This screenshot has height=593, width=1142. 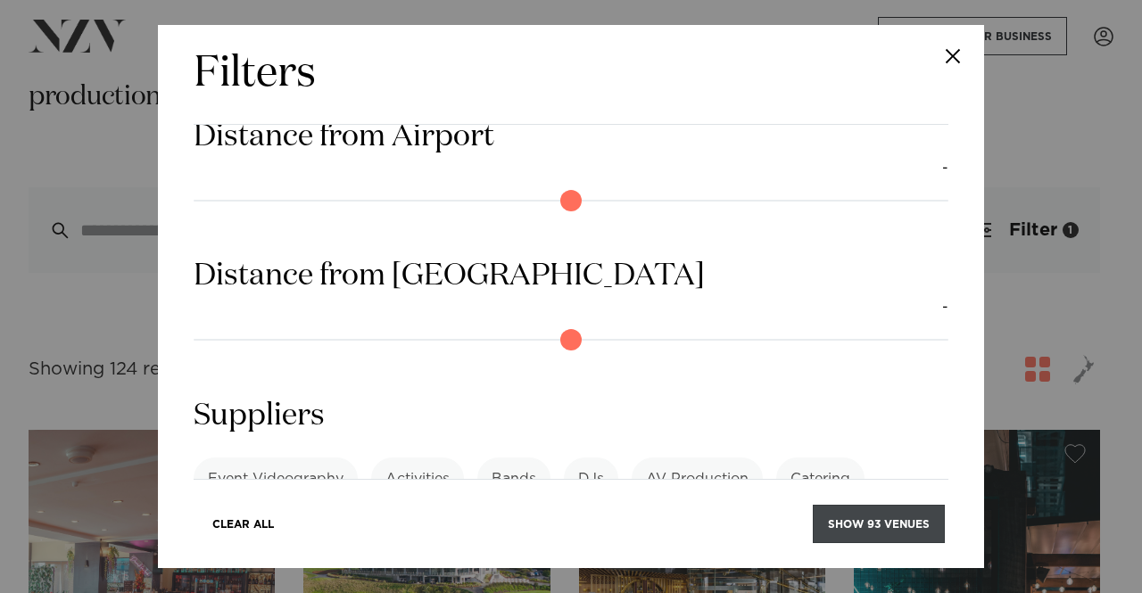 What do you see at coordinates (571, 416) in the screenshot?
I see `h3: Suppliers` at bounding box center [571, 416].